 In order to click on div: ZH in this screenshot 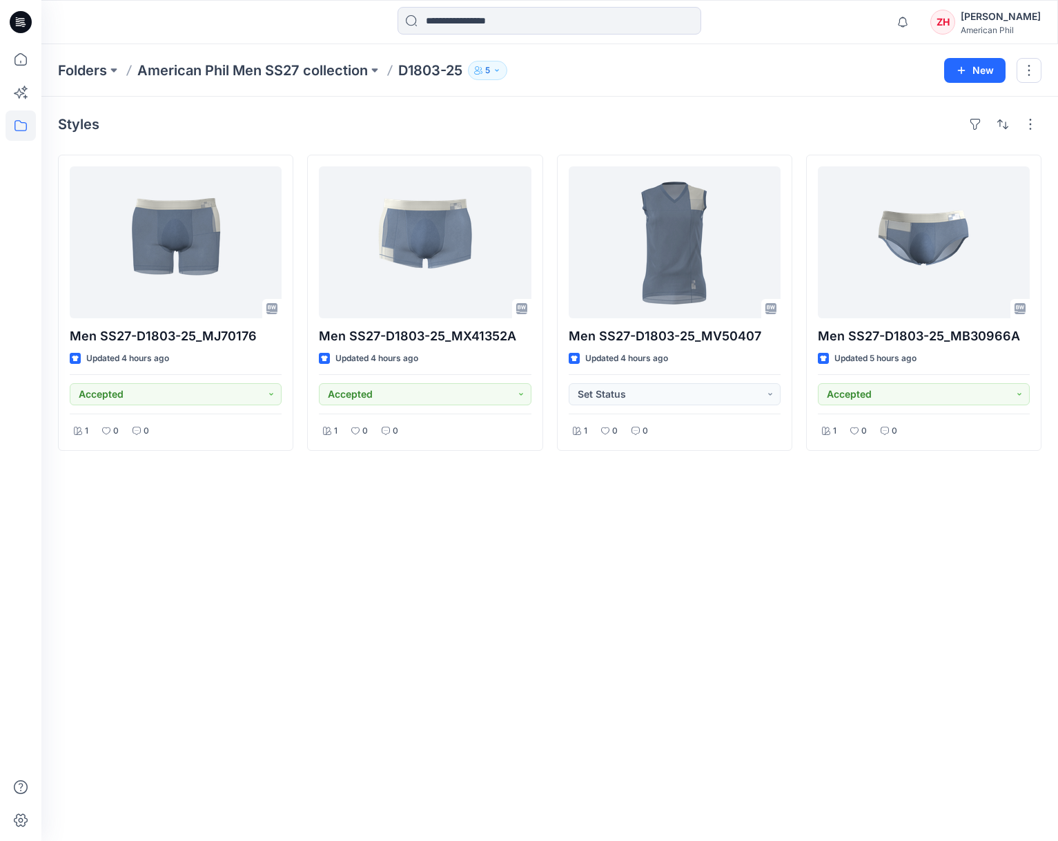, I will do `click(943, 22)`.